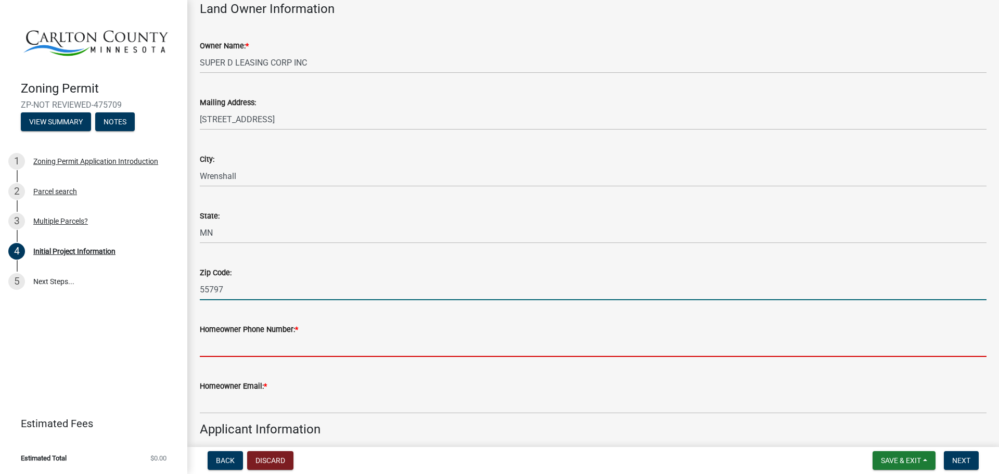 This screenshot has height=474, width=999. Describe the element at coordinates (17, 221) in the screenshot. I see `div: 3` at that location.